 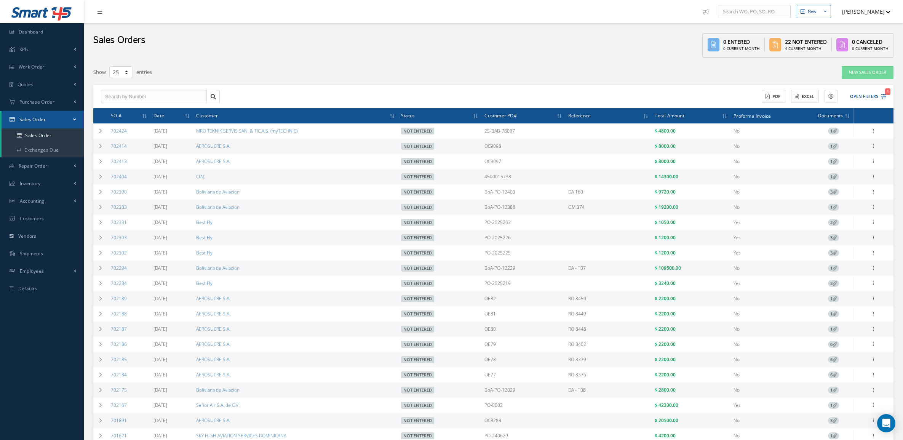 What do you see at coordinates (32, 218) in the screenshot?
I see `span: Customers` at bounding box center [32, 218].